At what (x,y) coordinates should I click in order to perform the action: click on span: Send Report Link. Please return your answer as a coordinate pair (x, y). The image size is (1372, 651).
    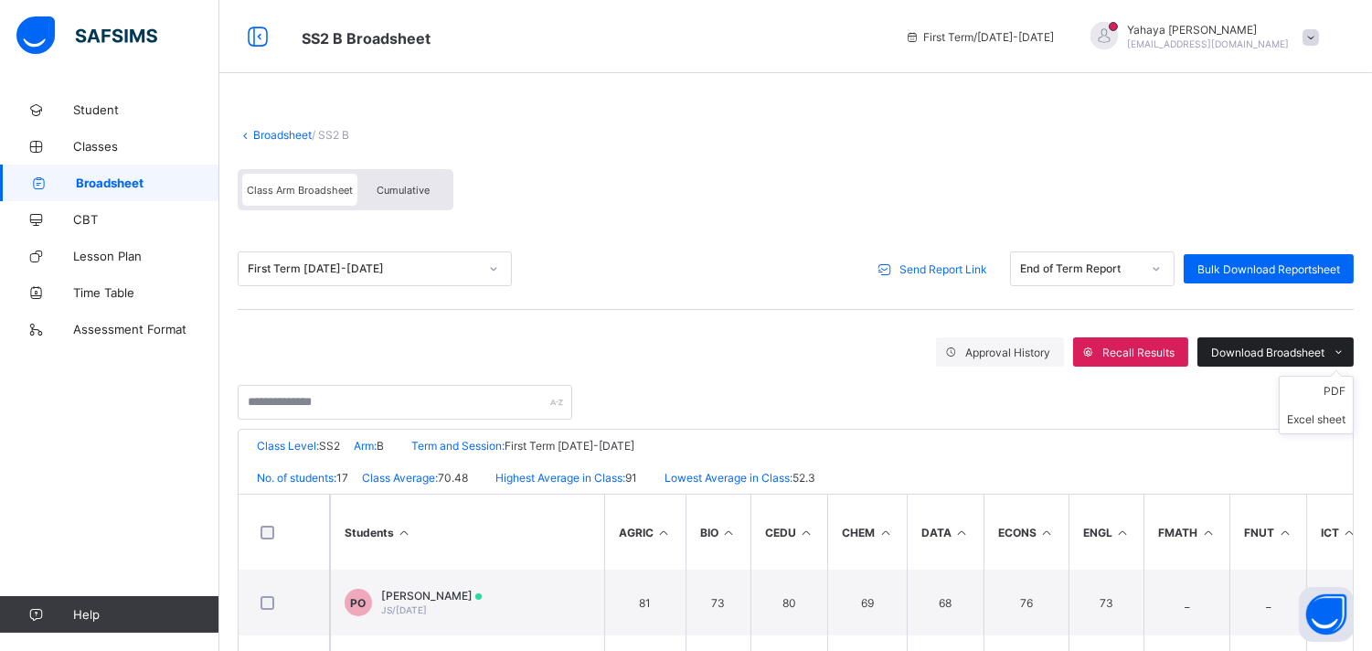
    Looking at the image, I should click on (943, 269).